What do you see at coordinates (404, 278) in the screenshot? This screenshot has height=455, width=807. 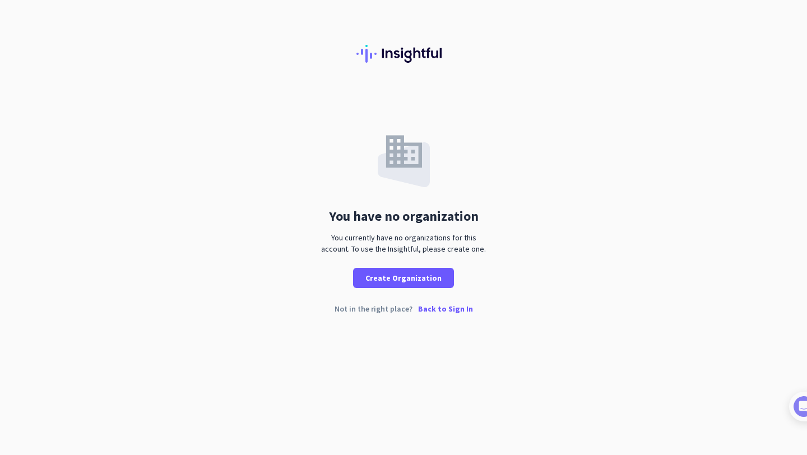 I see `span: Create Organization` at bounding box center [404, 278].